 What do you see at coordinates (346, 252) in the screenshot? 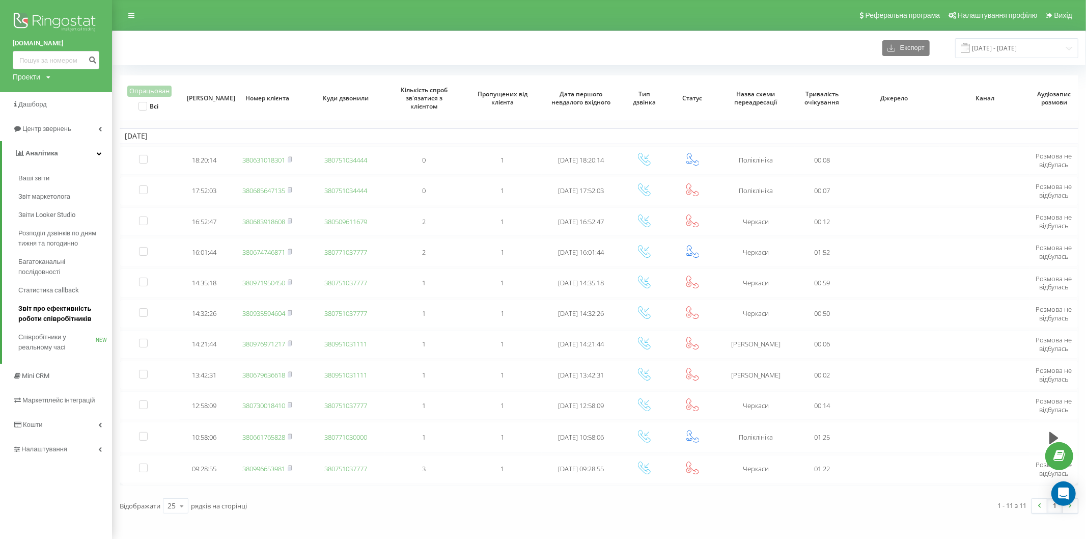
I see `a: 380771037777` at bounding box center [346, 252].